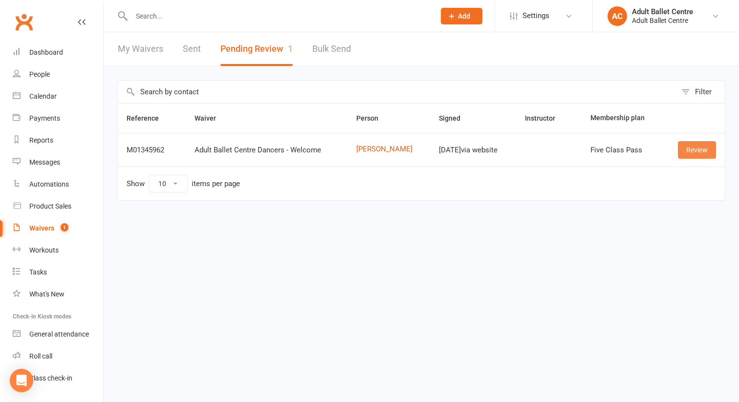 This screenshot has width=739, height=402. Describe the element at coordinates (622, 150) in the screenshot. I see `div: Five Class Pass` at that location.